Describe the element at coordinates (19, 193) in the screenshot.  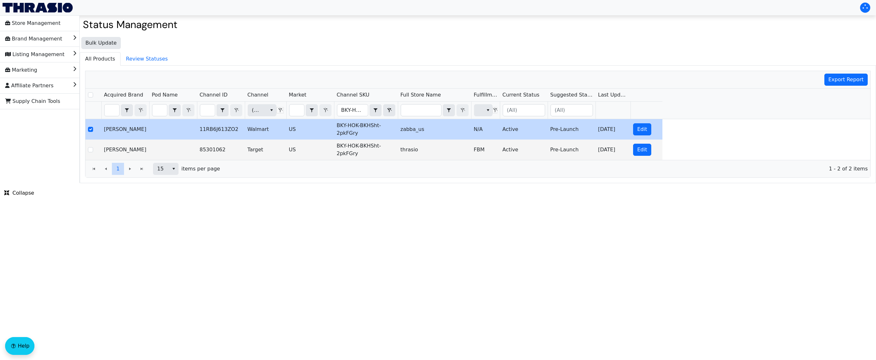
I see `span: Collapse` at that location.